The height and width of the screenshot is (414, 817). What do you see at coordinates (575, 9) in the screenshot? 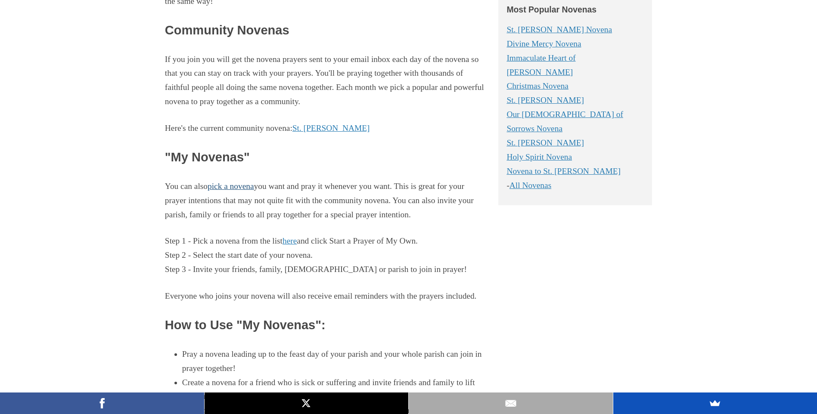
I see `h4: Most Popular Novenas` at bounding box center [575, 9].